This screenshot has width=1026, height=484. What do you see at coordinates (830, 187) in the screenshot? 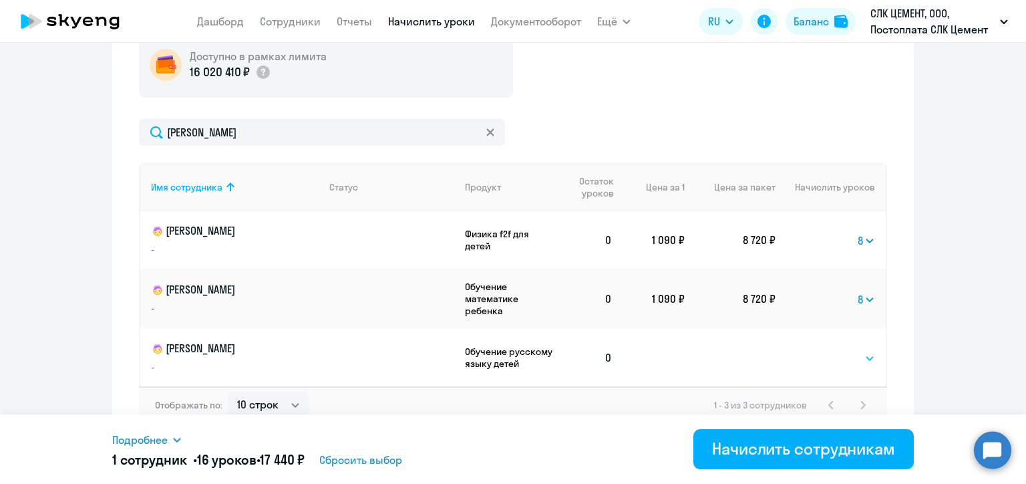
I see `th: Начислить уроков` at bounding box center [830, 187].